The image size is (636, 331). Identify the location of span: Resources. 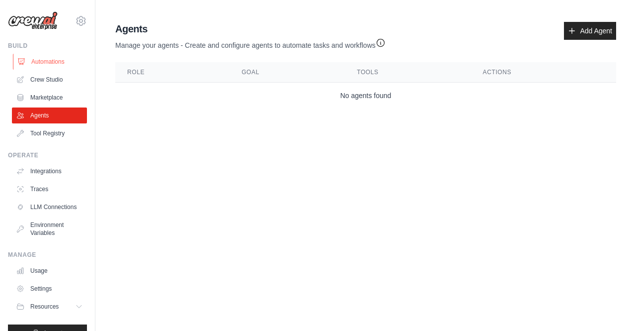
(44, 306).